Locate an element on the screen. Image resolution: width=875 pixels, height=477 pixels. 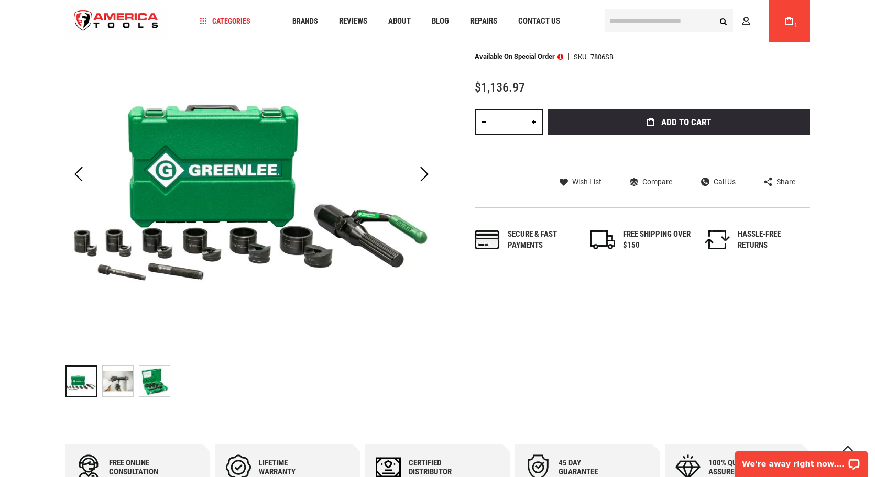
a: About is located at coordinates (399, 21).